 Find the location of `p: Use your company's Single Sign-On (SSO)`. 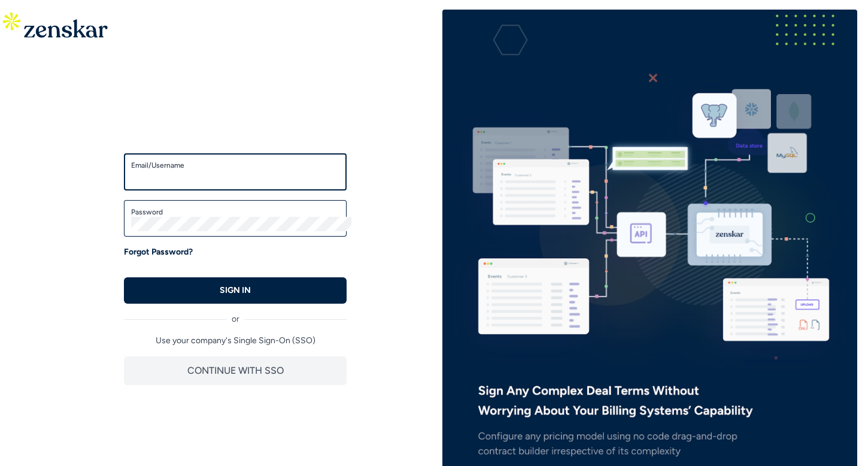

p: Use your company's Single Sign-On (SSO) is located at coordinates (235, 341).